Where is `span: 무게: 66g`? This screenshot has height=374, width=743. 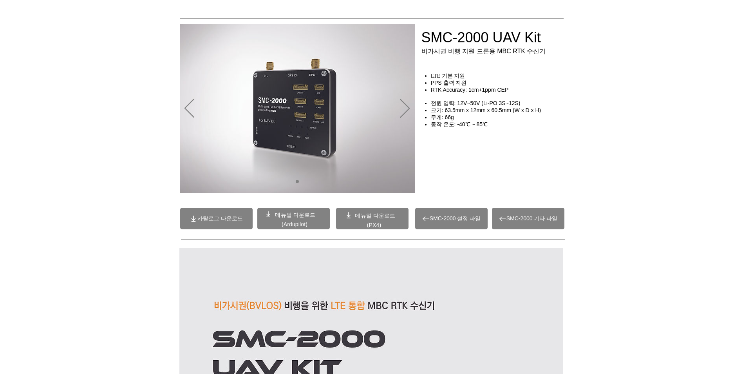
span: 무게: 66g is located at coordinates (442, 117).